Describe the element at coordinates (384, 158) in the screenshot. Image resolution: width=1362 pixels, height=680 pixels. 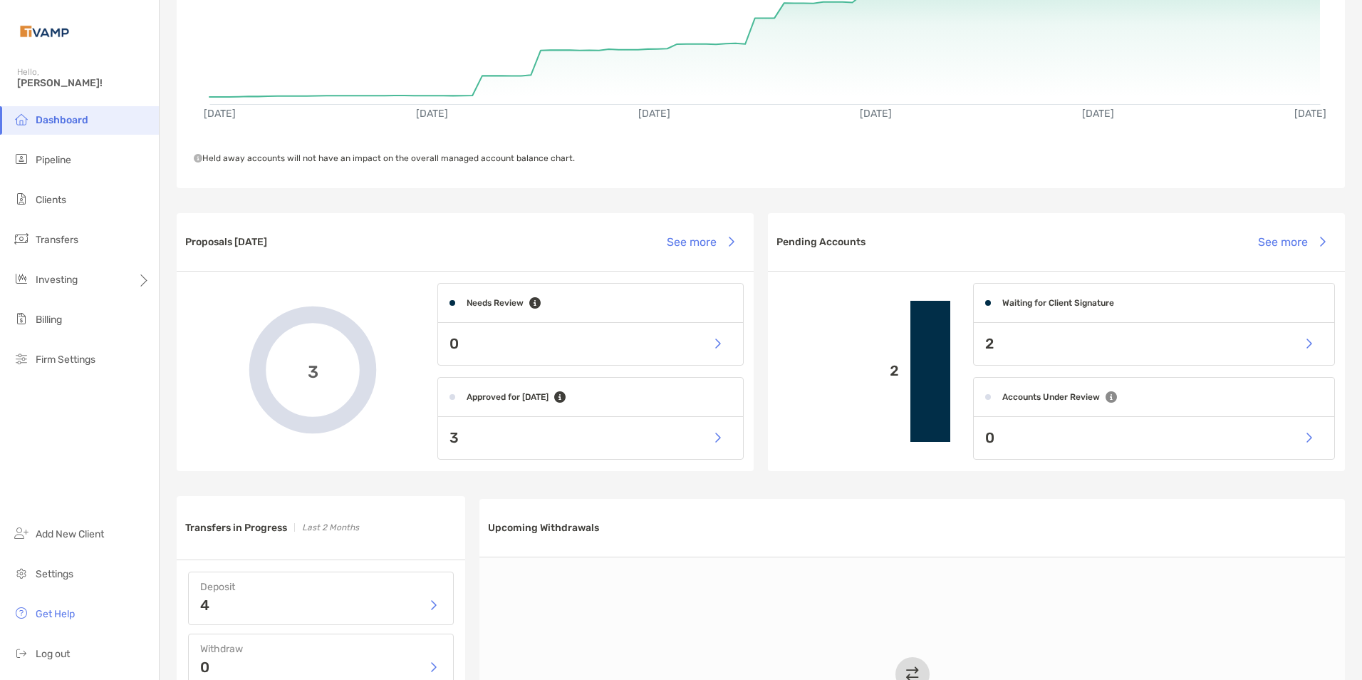
I see `span: Held away accounts will not have an impact on the overall managed account balance chart.` at that location.